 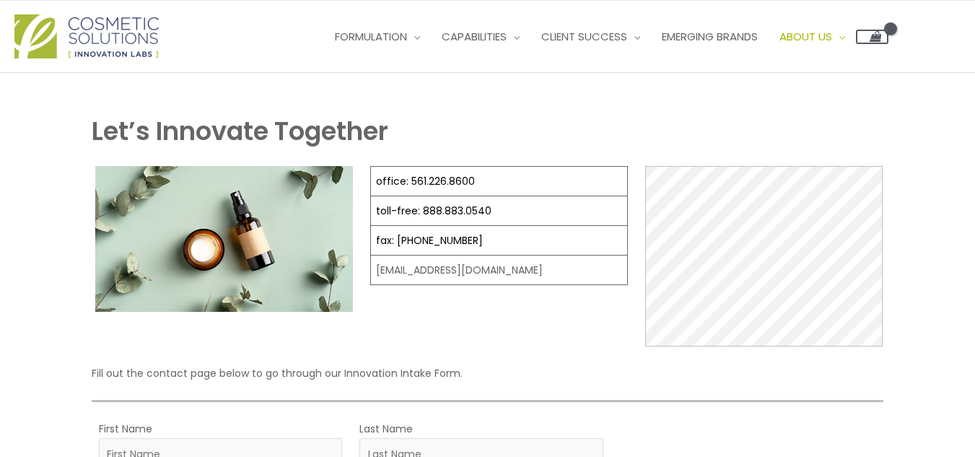 What do you see at coordinates (386, 429) in the screenshot?
I see `label: Last Name` at bounding box center [386, 429].